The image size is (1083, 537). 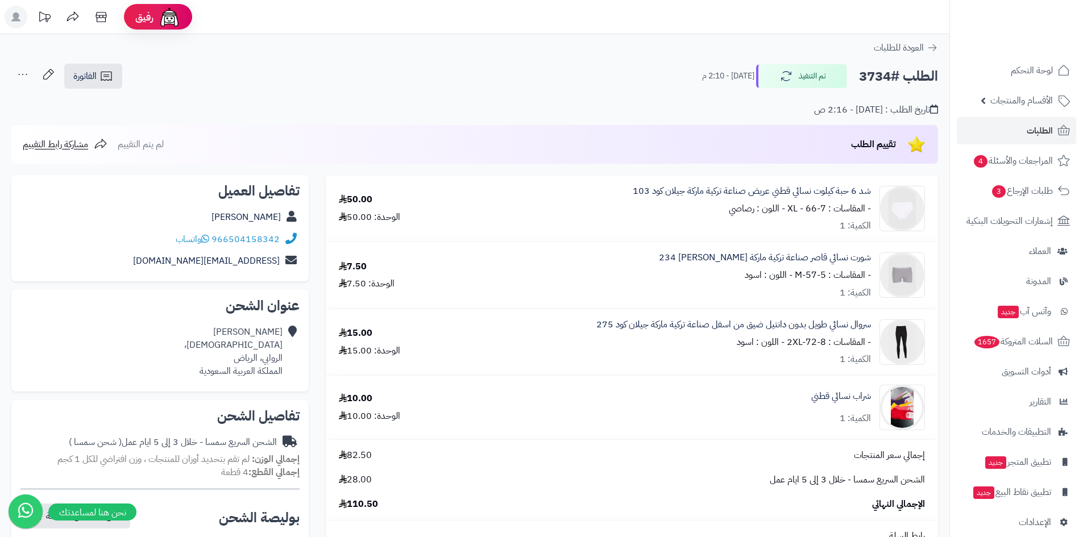 I want to click on span: السلات المتروكة, so click(x=1013, y=342).